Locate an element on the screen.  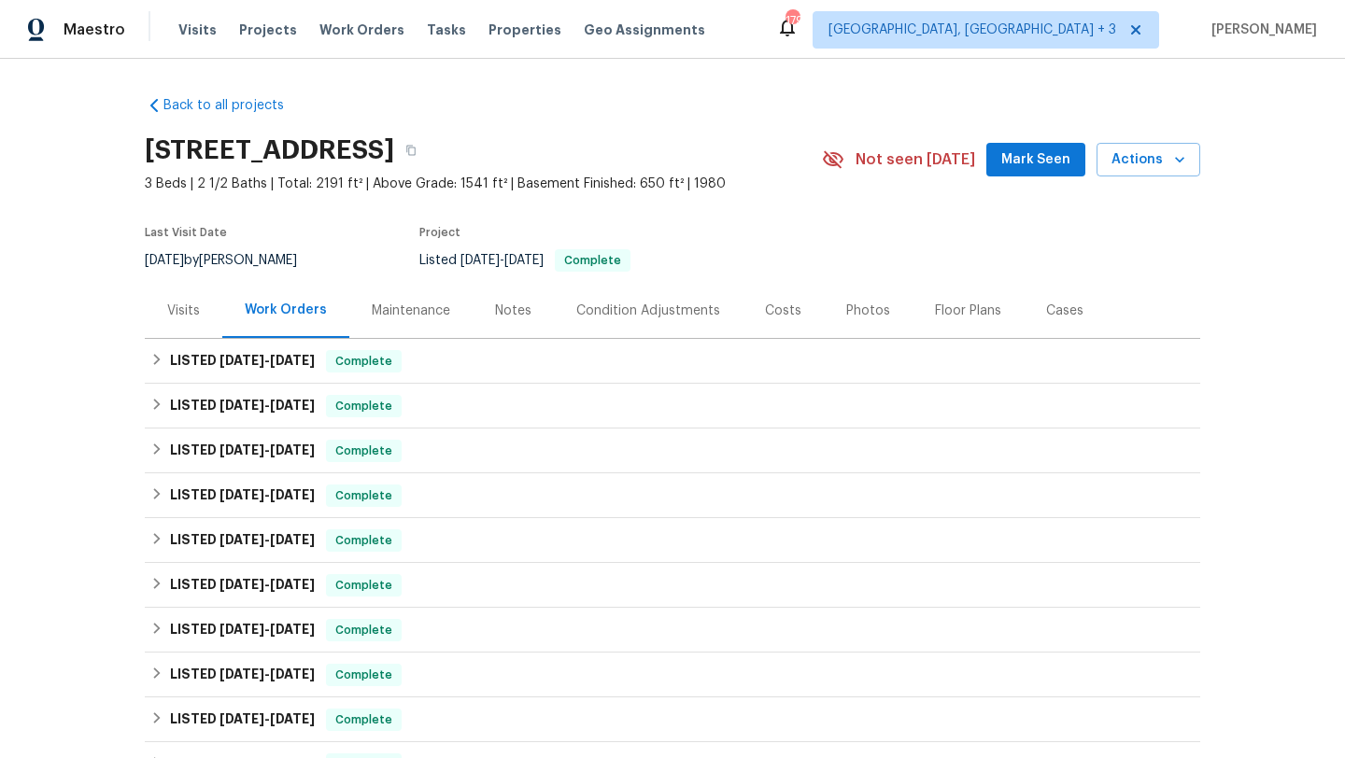
button: Copy Address is located at coordinates (411, 150).